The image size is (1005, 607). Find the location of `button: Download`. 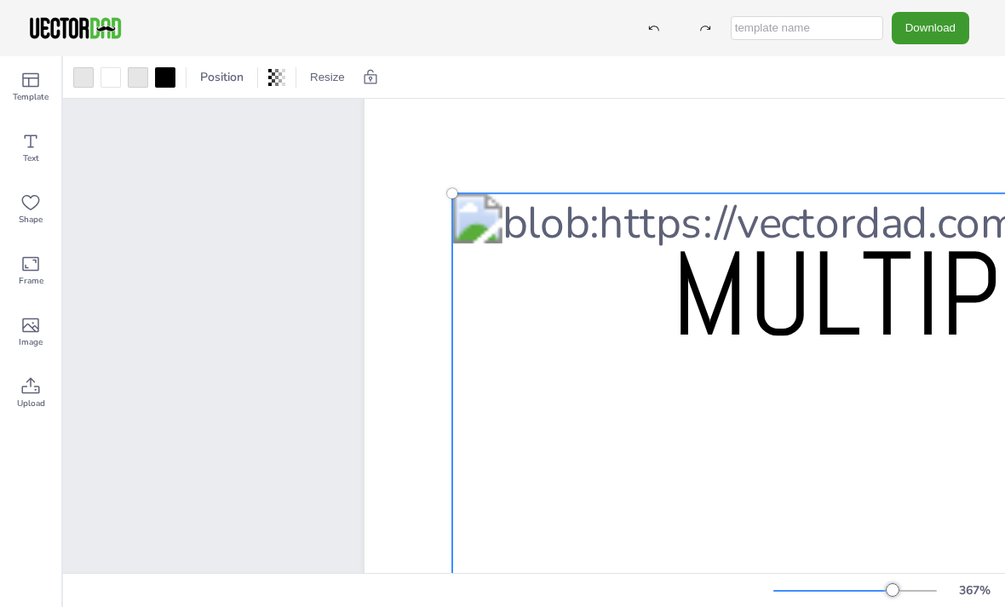

button: Download is located at coordinates (930, 27).